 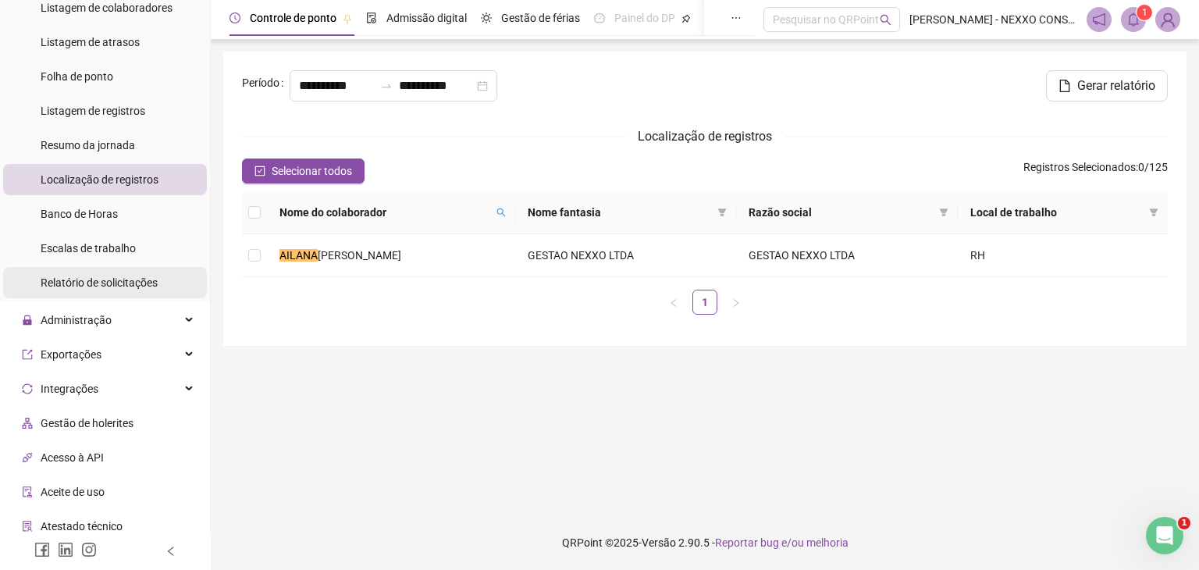 I want to click on button: Gerar relatório, so click(x=1107, y=86).